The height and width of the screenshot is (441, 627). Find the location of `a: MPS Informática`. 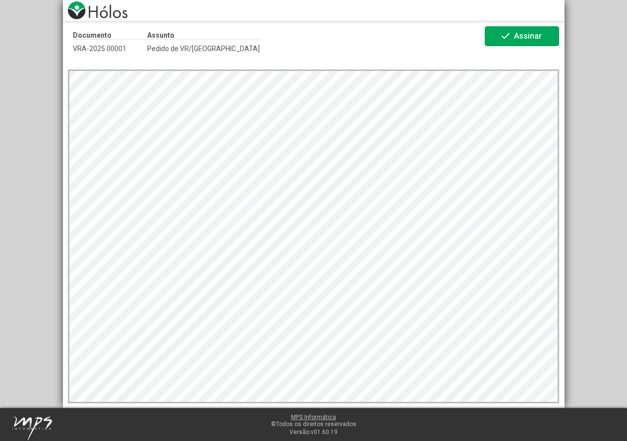

a: MPS Informática is located at coordinates (313, 417).